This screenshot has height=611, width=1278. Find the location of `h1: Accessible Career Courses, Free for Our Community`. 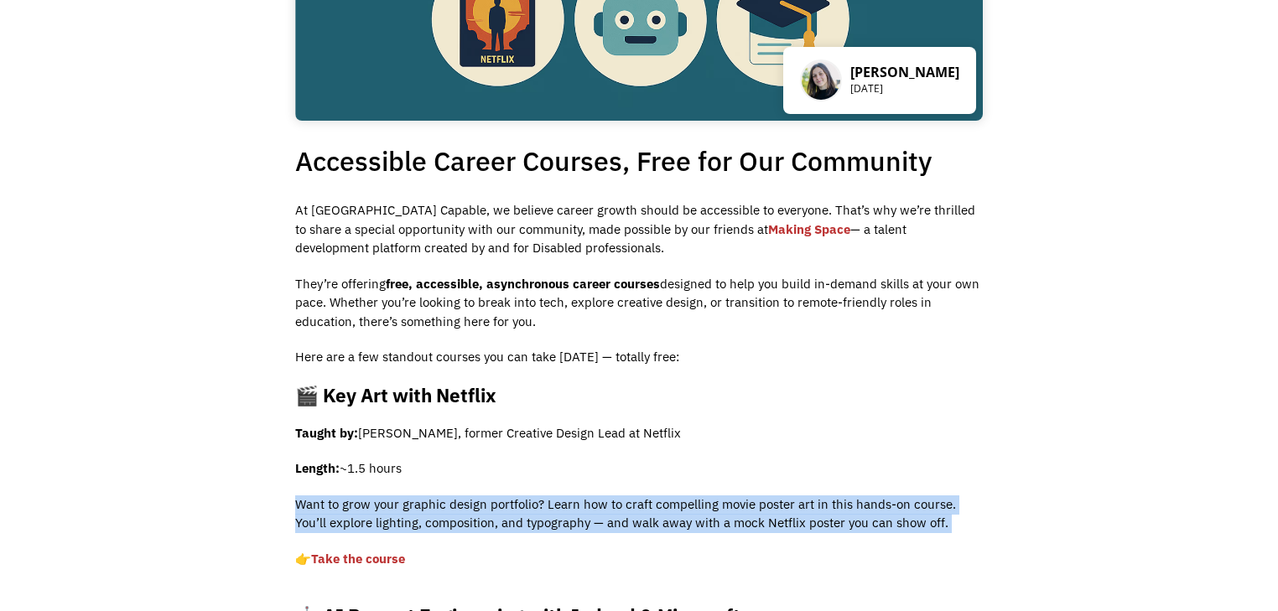

h1: Accessible Career Courses, Free for Our Community is located at coordinates (639, 161).